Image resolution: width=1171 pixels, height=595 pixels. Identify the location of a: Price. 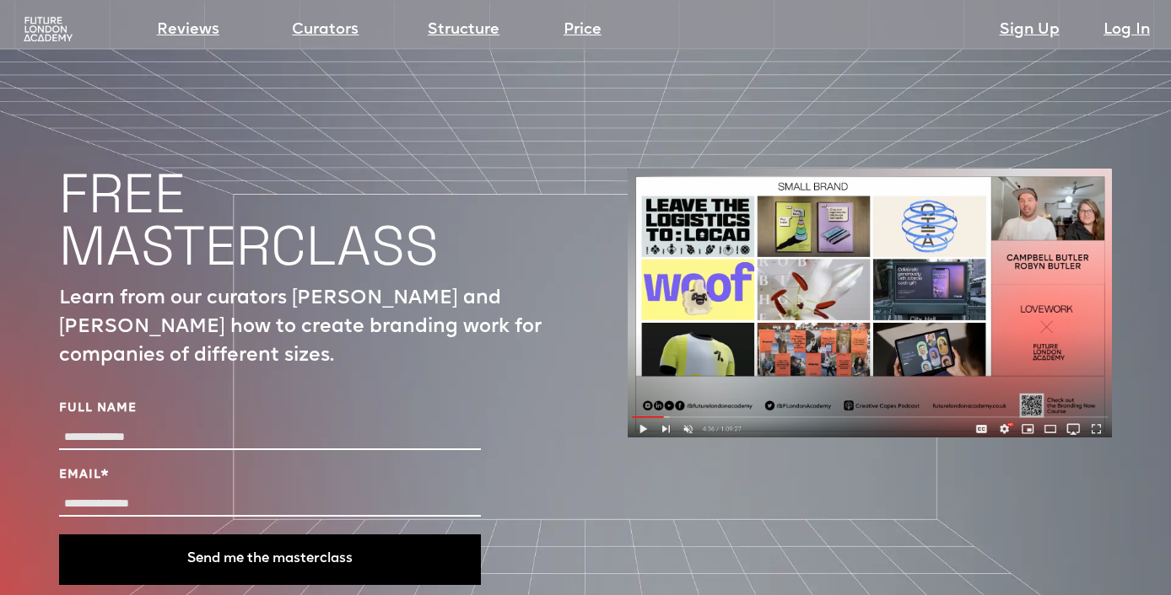
(582, 30).